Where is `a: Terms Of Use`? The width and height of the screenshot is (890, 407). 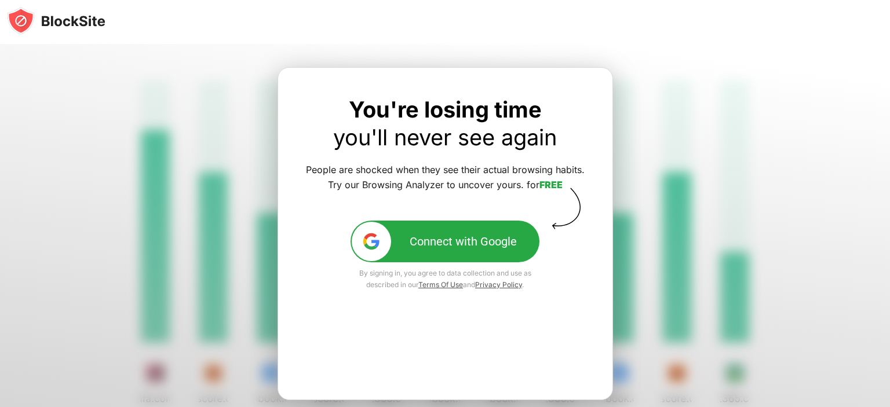
a: Terms Of Use is located at coordinates (440, 284).